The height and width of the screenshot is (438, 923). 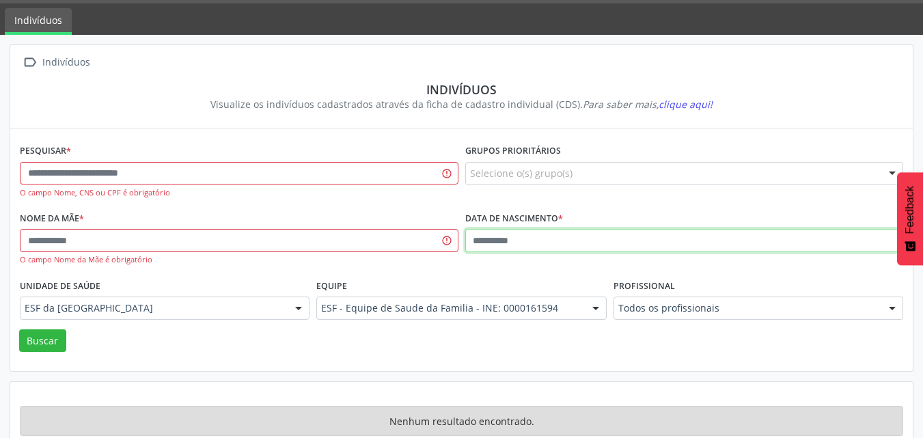 I want to click on label: Unidade de saúde, so click(x=60, y=286).